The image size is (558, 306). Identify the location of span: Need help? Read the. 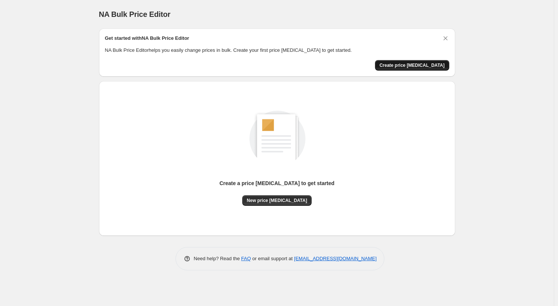
(218, 258).